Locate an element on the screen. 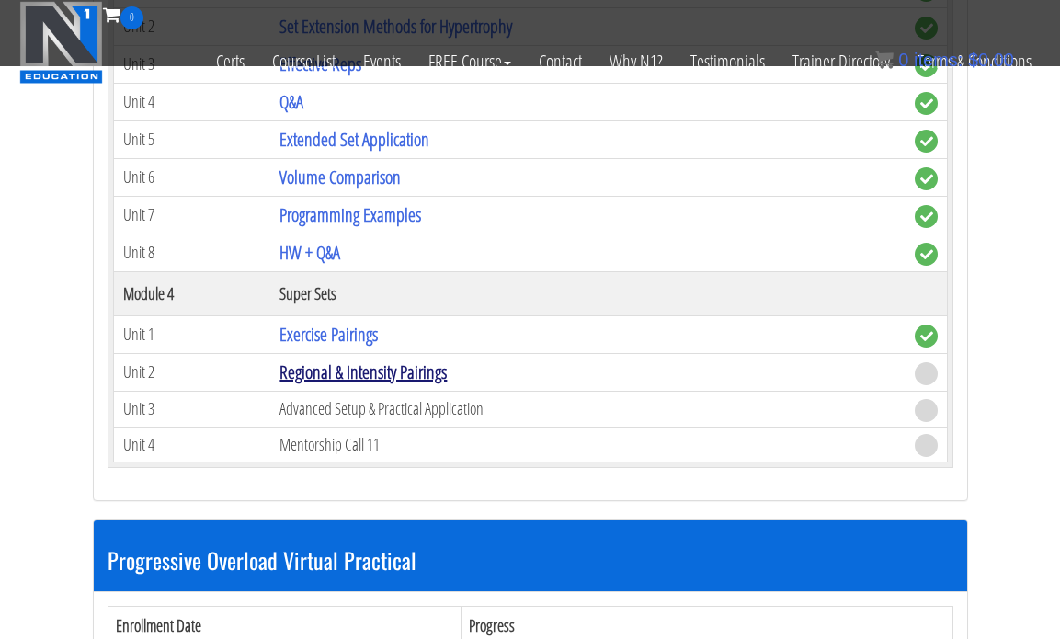 This screenshot has width=1060, height=639. td: Advanced Setup & Practical Application is located at coordinates (587, 408).